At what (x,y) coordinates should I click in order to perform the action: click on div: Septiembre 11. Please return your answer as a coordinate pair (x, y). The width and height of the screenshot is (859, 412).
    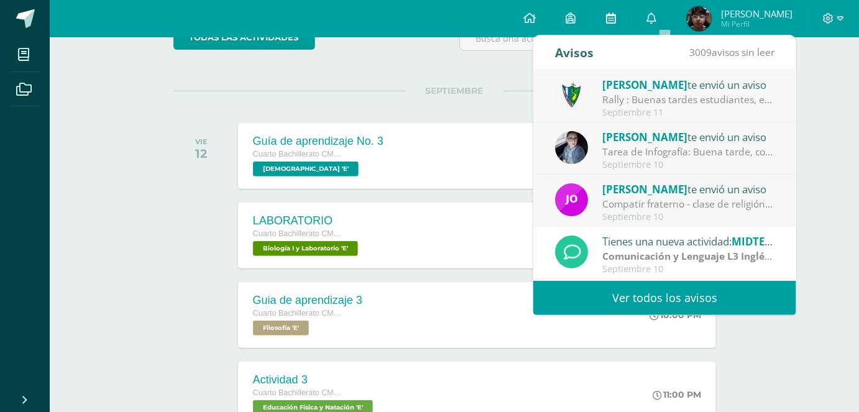
    Looking at the image, I should click on (689, 113).